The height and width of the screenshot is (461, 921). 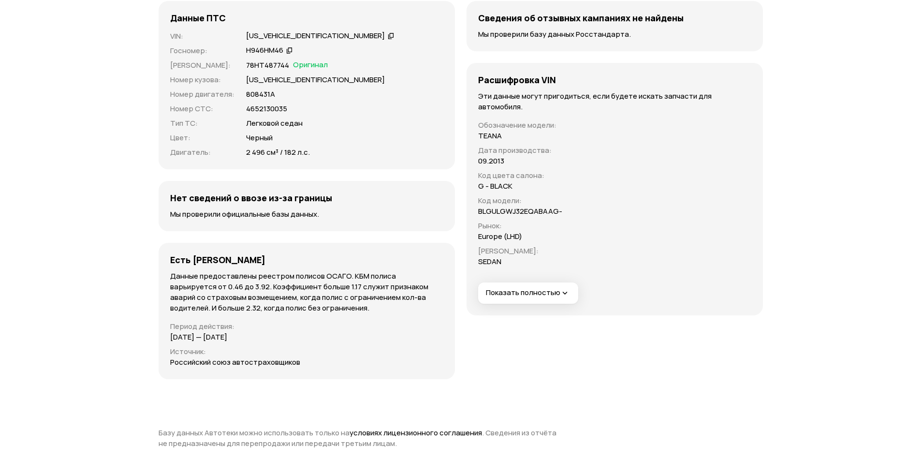 What do you see at coordinates (198, 18) in the screenshot?
I see `h4: Данные ПТС` at bounding box center [198, 18].